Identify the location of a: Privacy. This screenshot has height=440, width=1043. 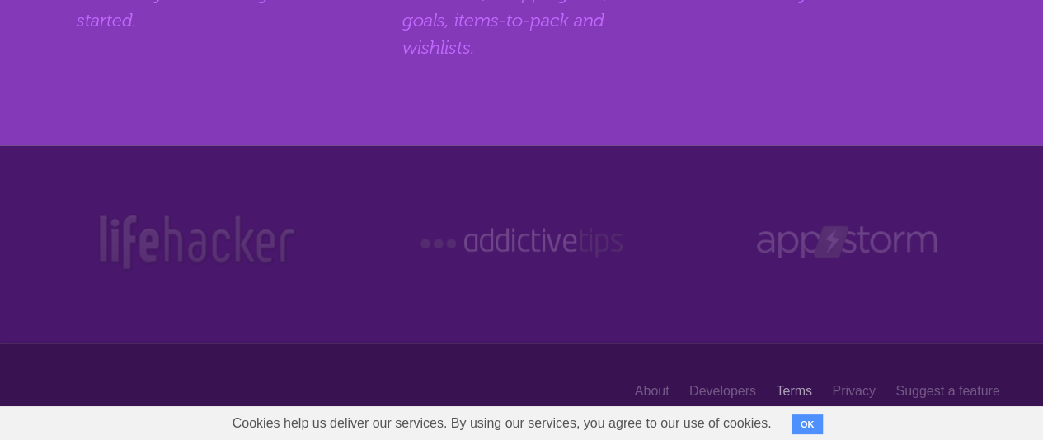
(853, 391).